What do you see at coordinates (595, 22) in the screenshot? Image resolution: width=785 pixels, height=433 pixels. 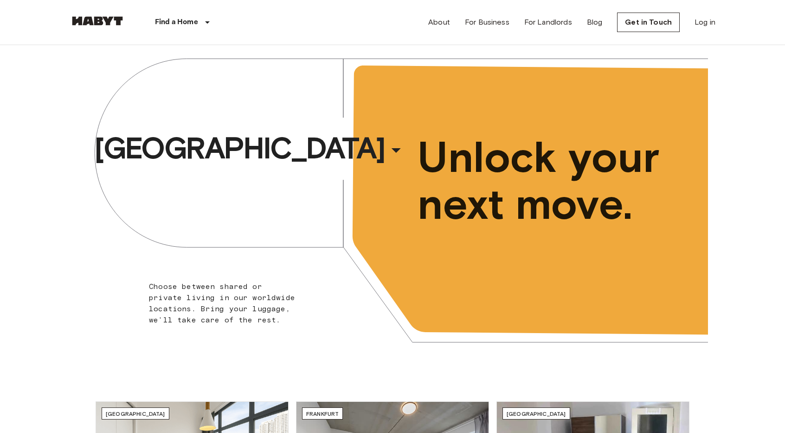 I see `a: Blog` at bounding box center [595, 22].